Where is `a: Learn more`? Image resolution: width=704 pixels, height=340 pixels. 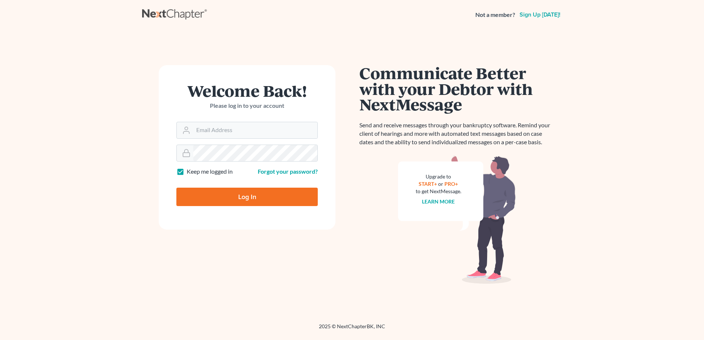
a: Learn more is located at coordinates (439, 202).